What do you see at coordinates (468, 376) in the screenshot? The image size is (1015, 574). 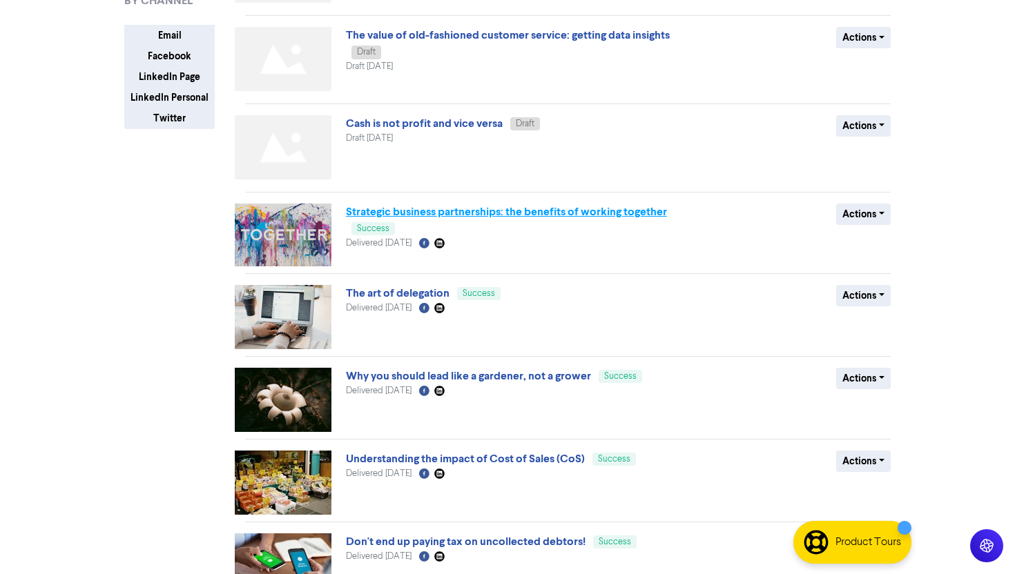 I see `a: Why you should lead like a gardener, not a grower` at bounding box center [468, 376].